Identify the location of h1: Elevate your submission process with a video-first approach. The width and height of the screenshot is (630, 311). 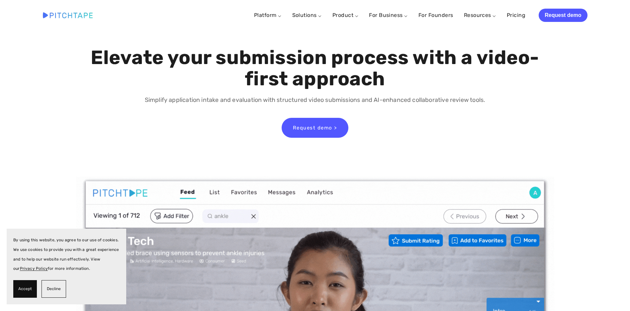
(315, 68).